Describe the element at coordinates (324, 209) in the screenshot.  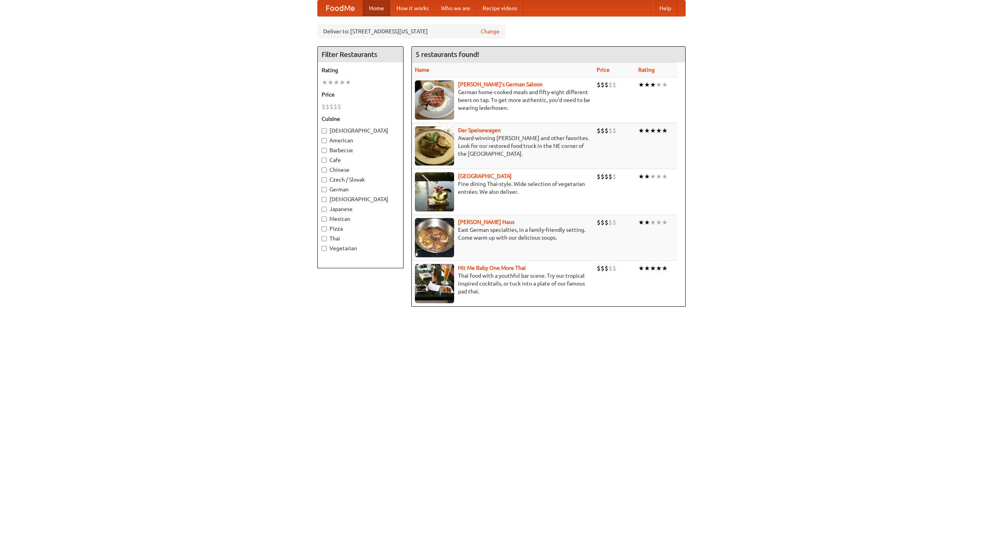
I see `input: Japanese` at that location.